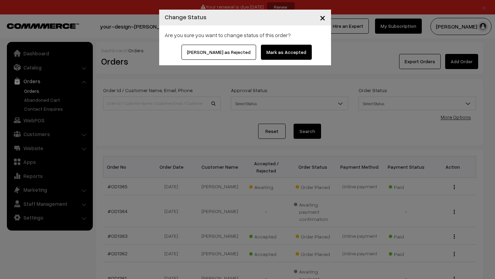  Describe the element at coordinates (286, 52) in the screenshot. I see `button: Mark as Accepted` at that location.